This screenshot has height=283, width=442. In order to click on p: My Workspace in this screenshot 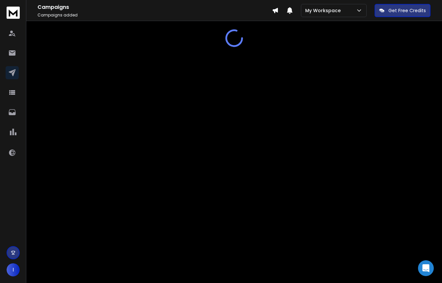, I will do `click(324, 11)`.